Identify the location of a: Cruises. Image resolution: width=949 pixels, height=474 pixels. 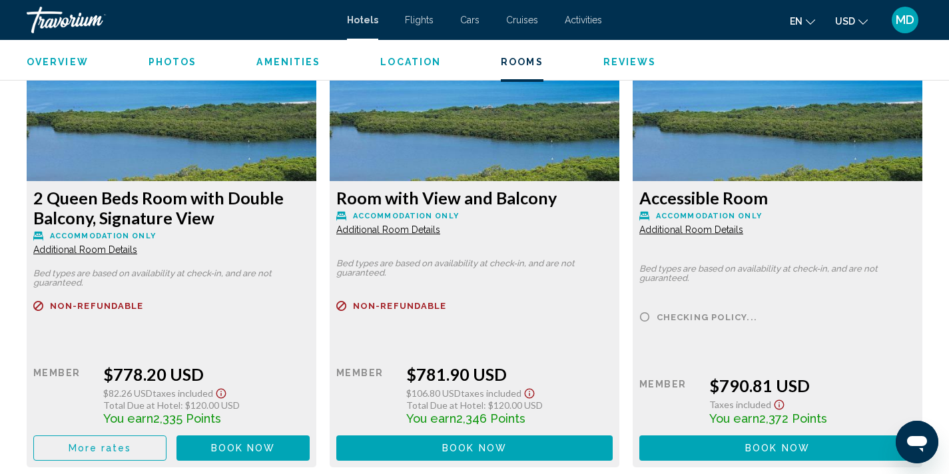
(522, 20).